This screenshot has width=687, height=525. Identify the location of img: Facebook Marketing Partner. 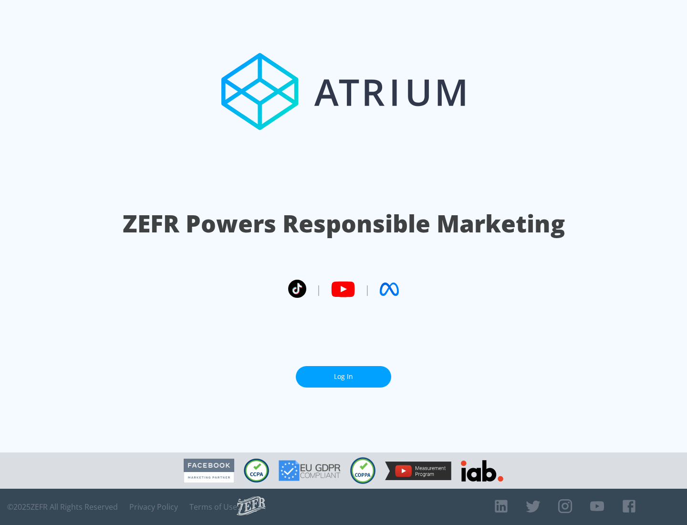
(209, 471).